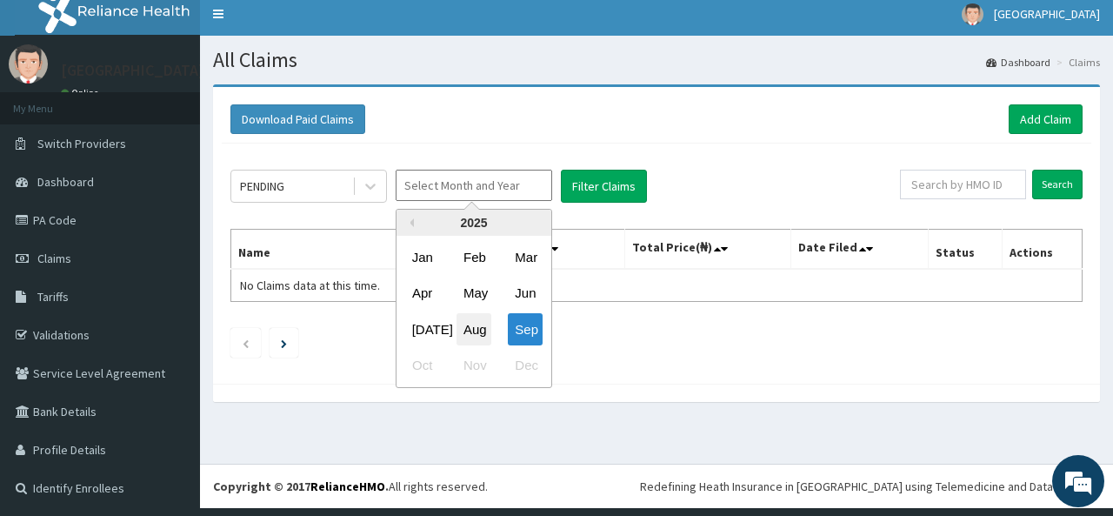 This screenshot has width=1113, height=516. Describe the element at coordinates (859, 250) in the screenshot. I see `th: Date Filed` at that location.